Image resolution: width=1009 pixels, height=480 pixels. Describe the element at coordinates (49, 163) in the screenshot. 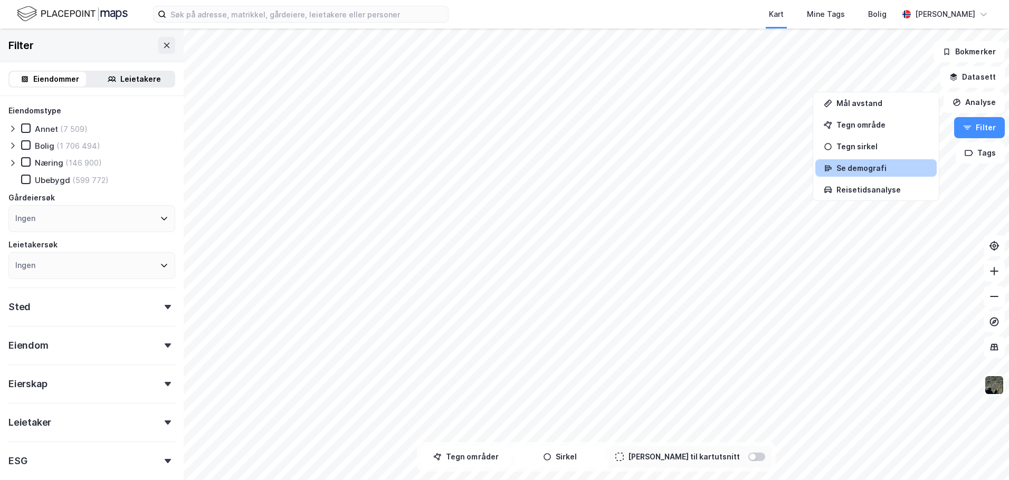

I see `div: Næring` at that location.